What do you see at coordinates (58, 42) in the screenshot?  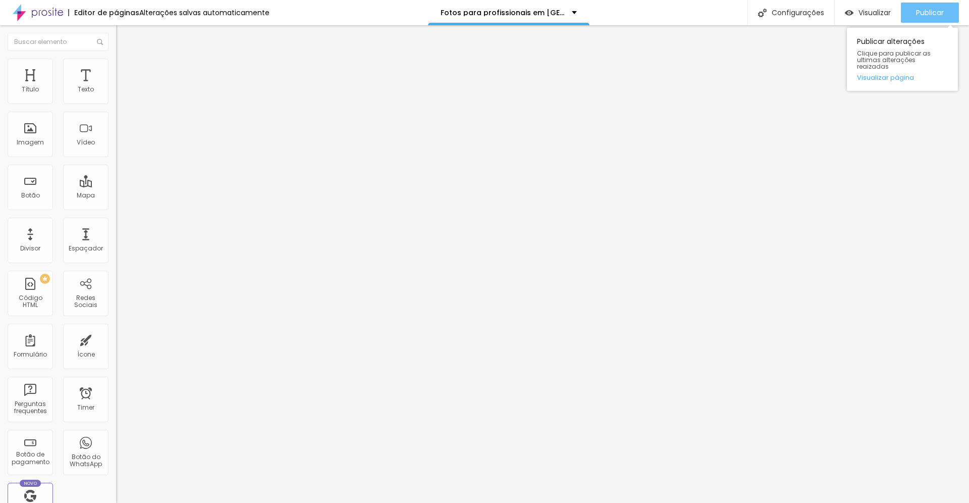 I see `input: Buscar elemento` at bounding box center [58, 42].